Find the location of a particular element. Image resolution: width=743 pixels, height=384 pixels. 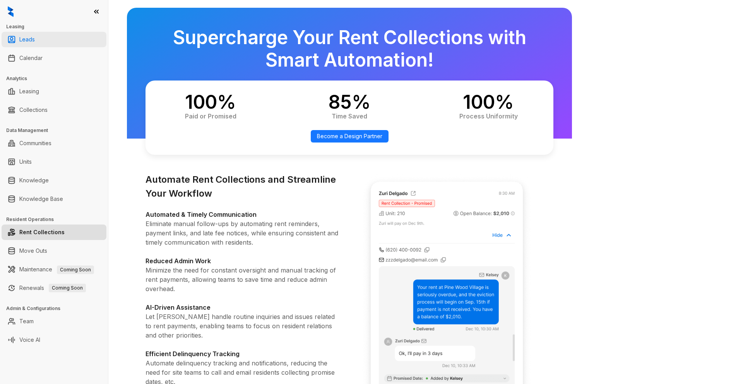

h3: Resident Operations is located at coordinates (57, 219).